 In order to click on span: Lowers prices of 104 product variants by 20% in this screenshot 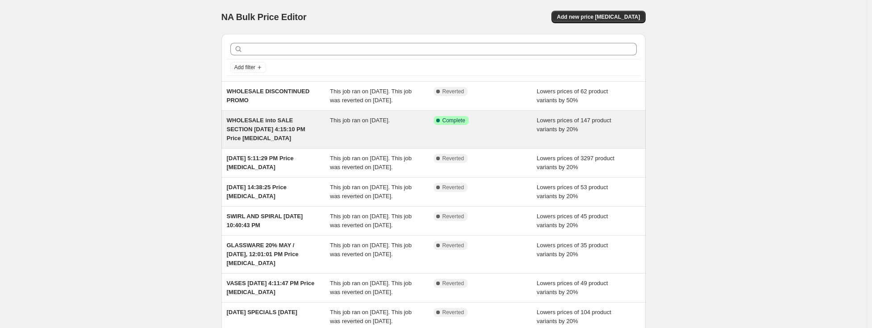, I will do `click(573, 316)`.